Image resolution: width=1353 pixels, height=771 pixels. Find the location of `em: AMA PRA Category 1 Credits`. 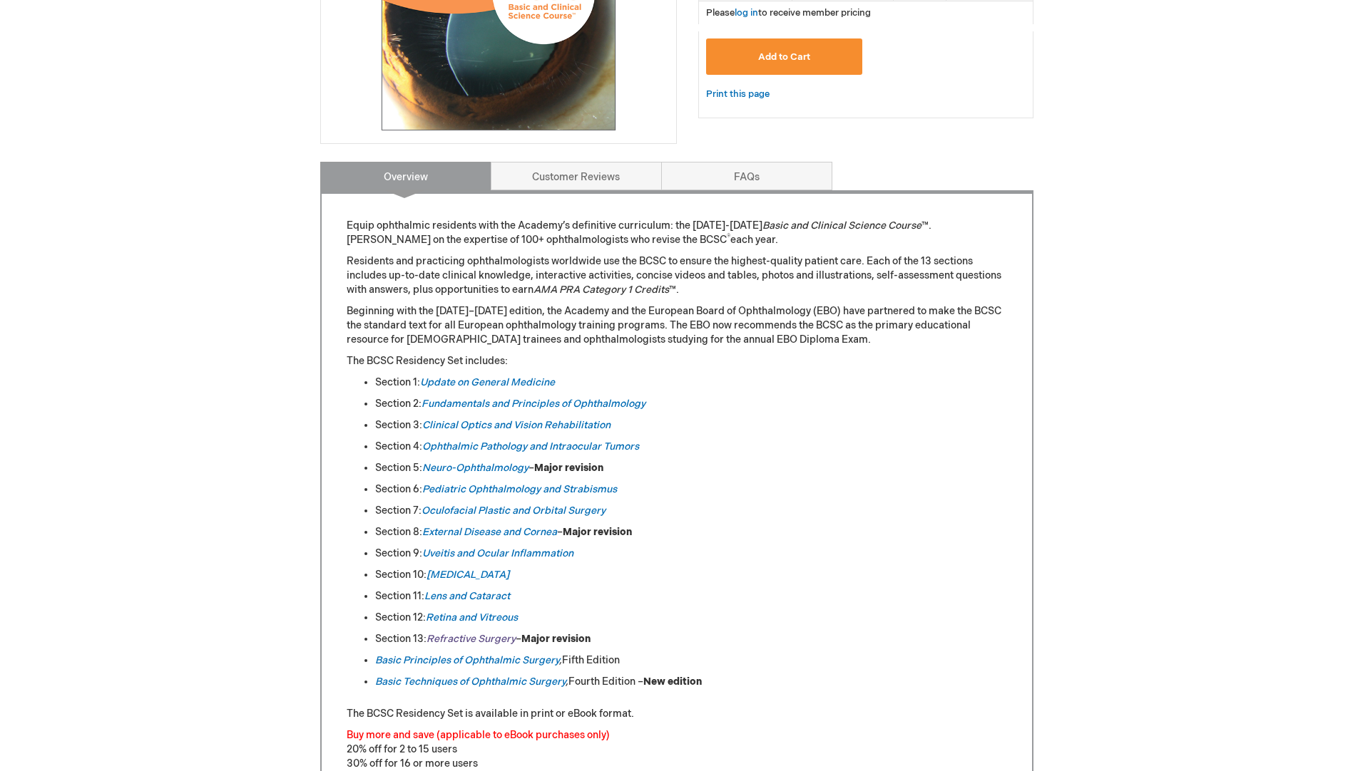

em: AMA PRA Category 1 Credits is located at coordinates (601, 289).